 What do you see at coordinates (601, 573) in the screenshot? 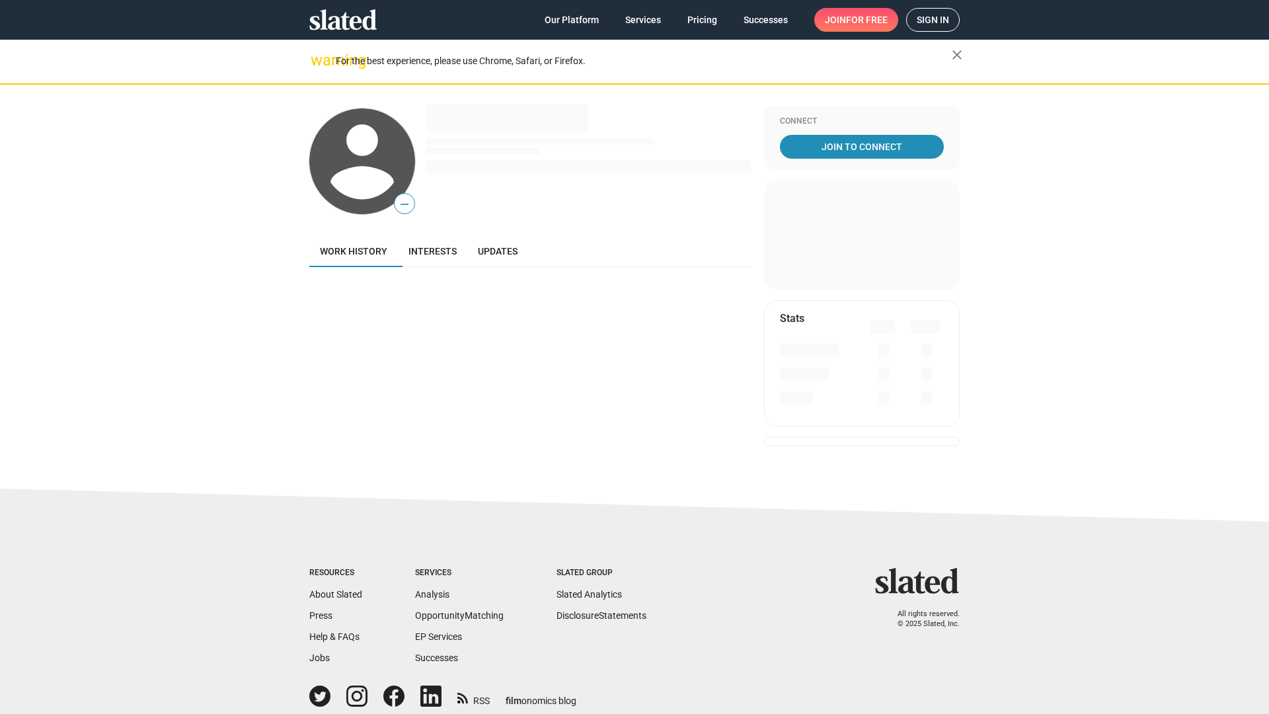
I see `div: Slated Group` at bounding box center [601, 573].